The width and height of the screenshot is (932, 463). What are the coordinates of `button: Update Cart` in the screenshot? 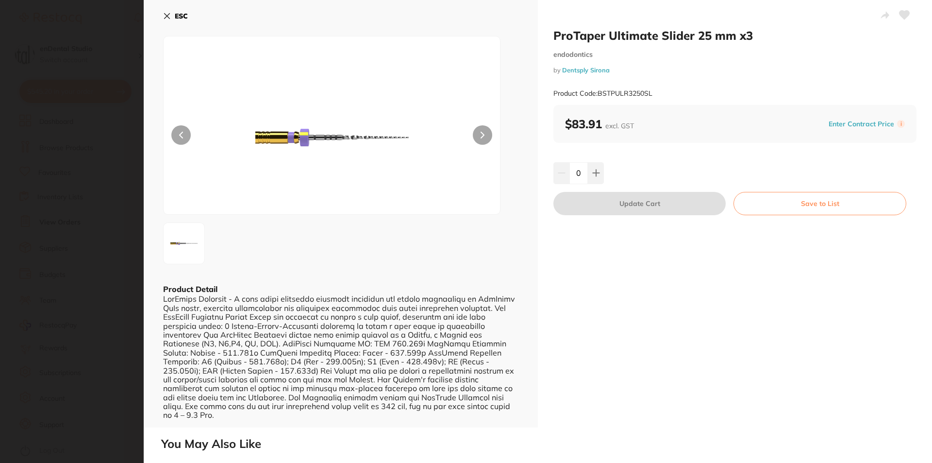 It's located at (639, 203).